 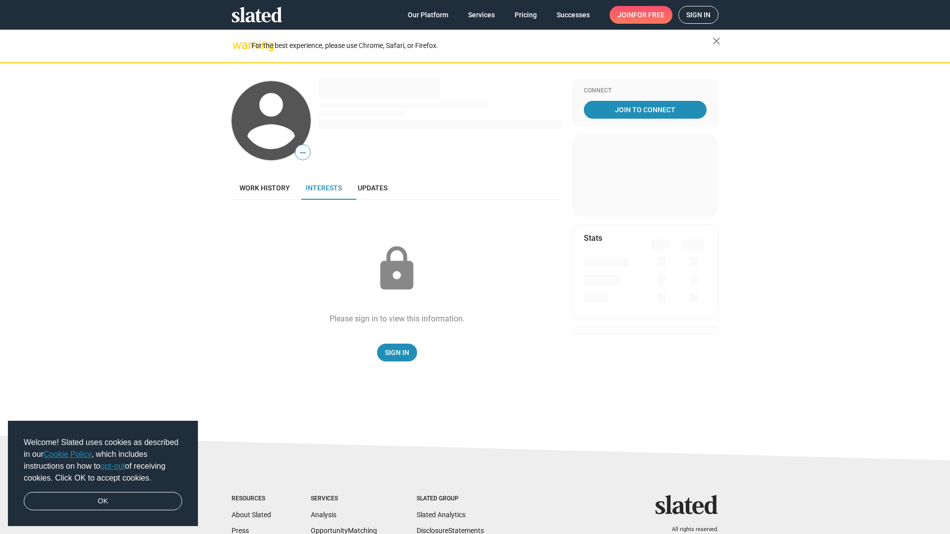 I want to click on div: Please sign in to view this information., so click(x=397, y=319).